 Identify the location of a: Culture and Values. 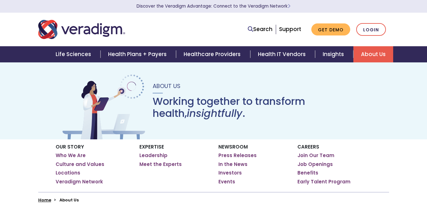
(80, 164).